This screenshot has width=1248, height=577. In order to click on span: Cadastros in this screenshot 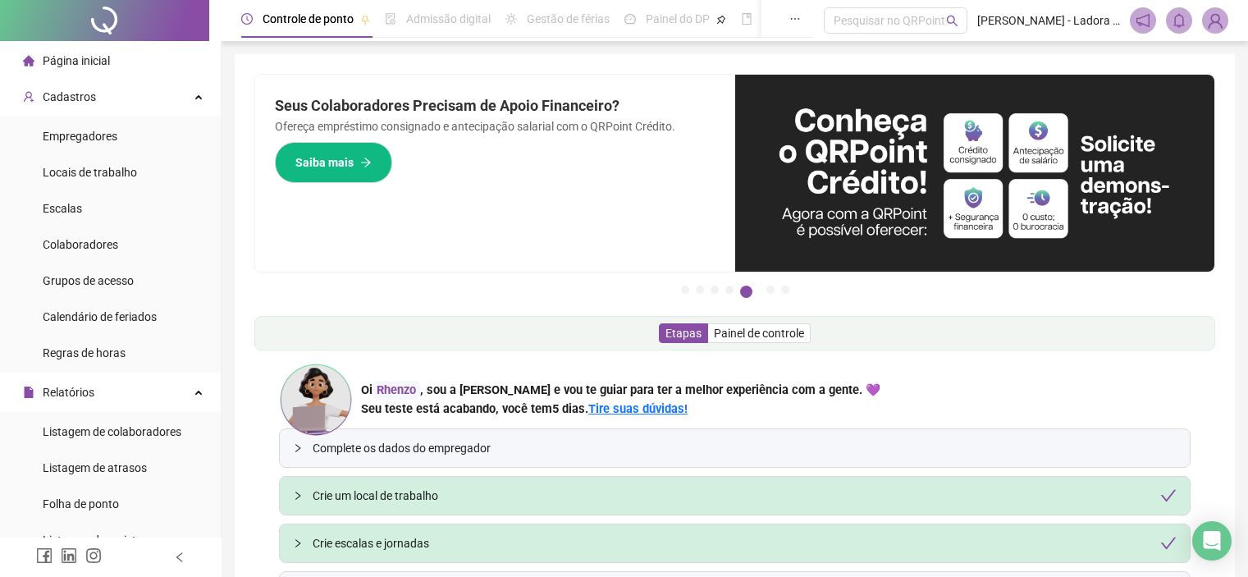, I will do `click(69, 97)`.